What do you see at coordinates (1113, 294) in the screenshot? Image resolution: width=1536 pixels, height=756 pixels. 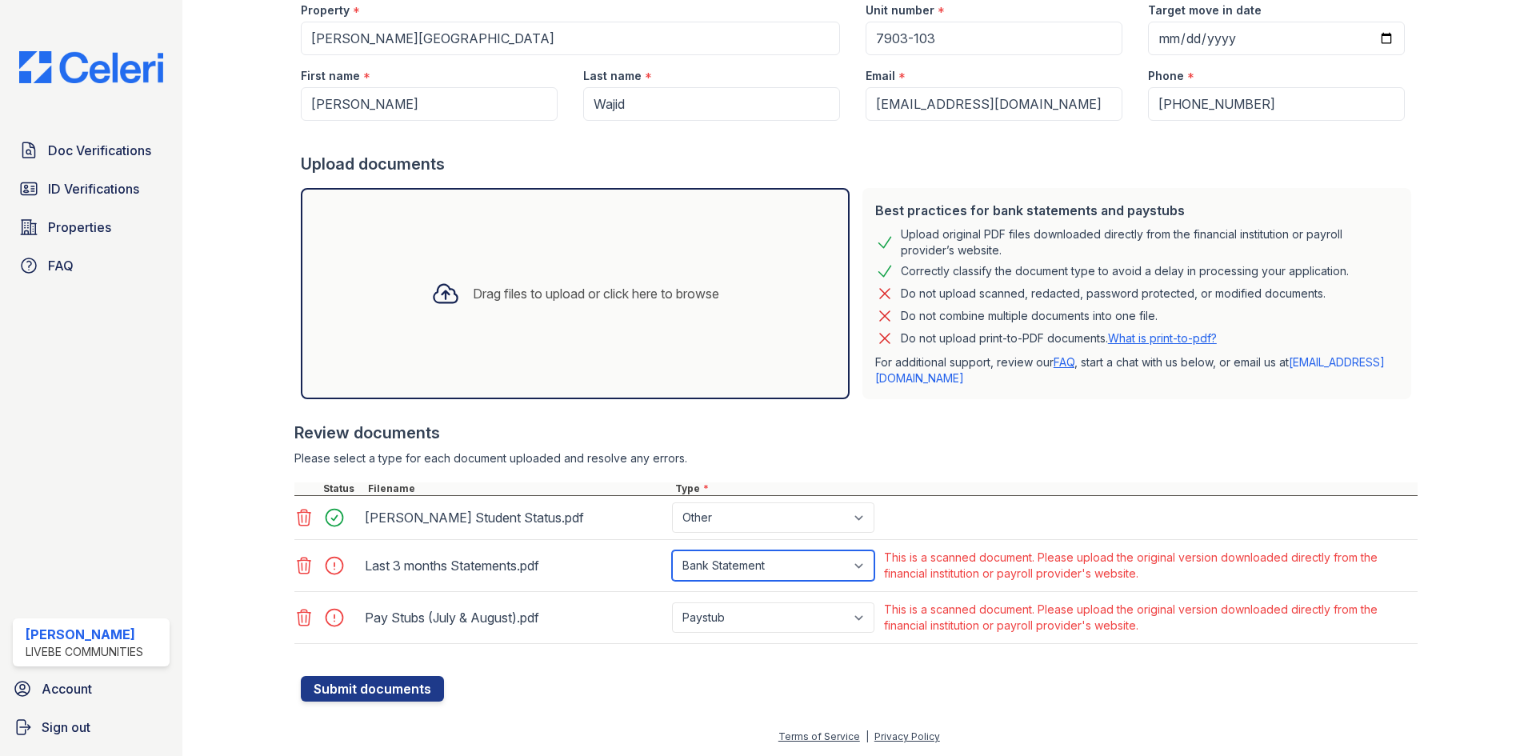 I see `div: Do not upload scanned, redacted, password protected, or modified documents.` at bounding box center [1113, 294].